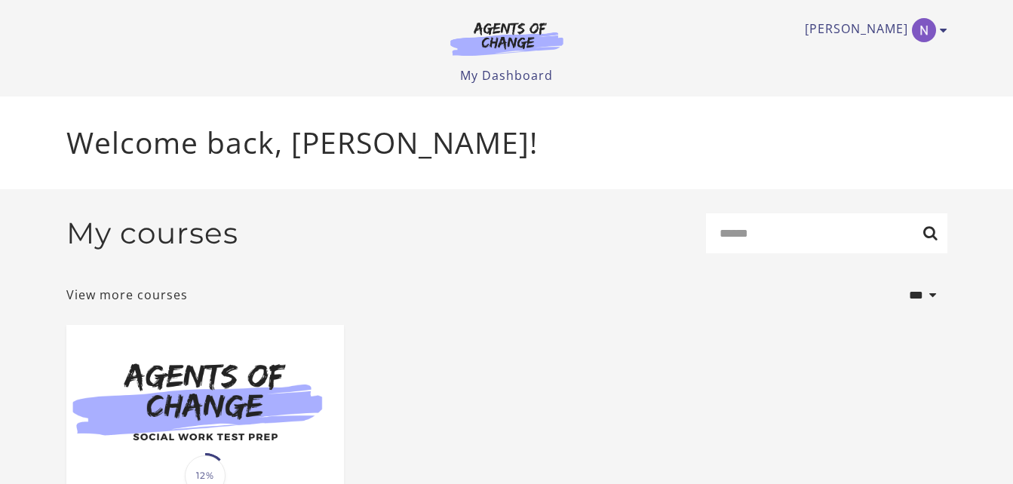 The height and width of the screenshot is (484, 1013). I want to click on a: Toggle menu, so click(872, 30).